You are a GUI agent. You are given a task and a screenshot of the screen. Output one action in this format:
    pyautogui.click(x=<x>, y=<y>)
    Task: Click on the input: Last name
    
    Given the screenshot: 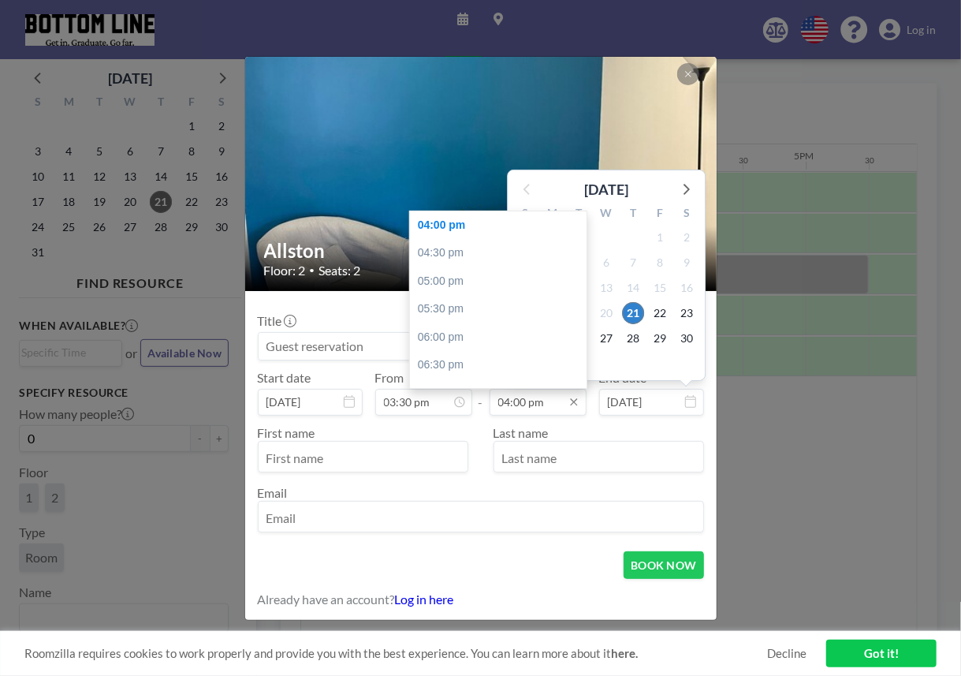 What is the action you would take?
    pyautogui.click(x=598, y=458)
    